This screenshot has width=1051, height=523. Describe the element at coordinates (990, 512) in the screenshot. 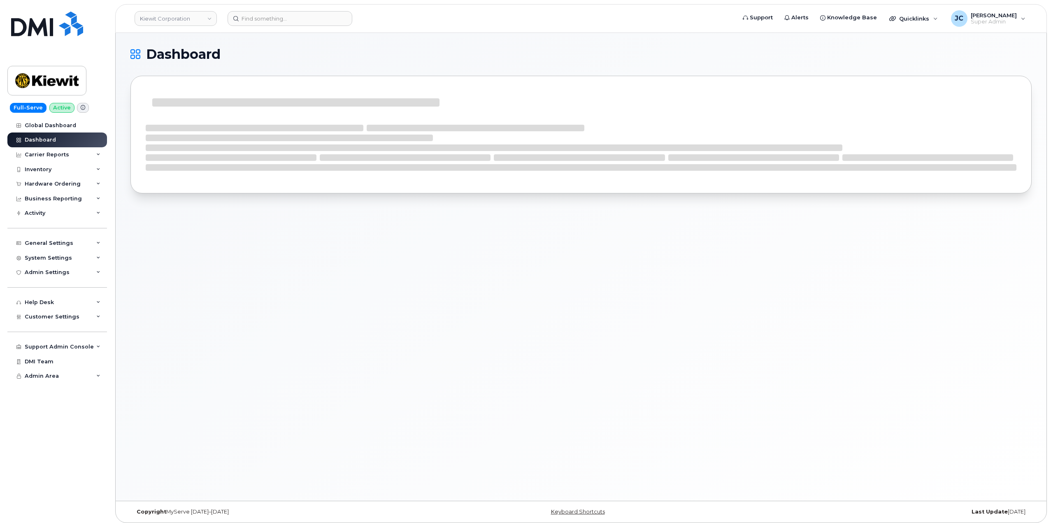

I see `strong: Last Update` at that location.